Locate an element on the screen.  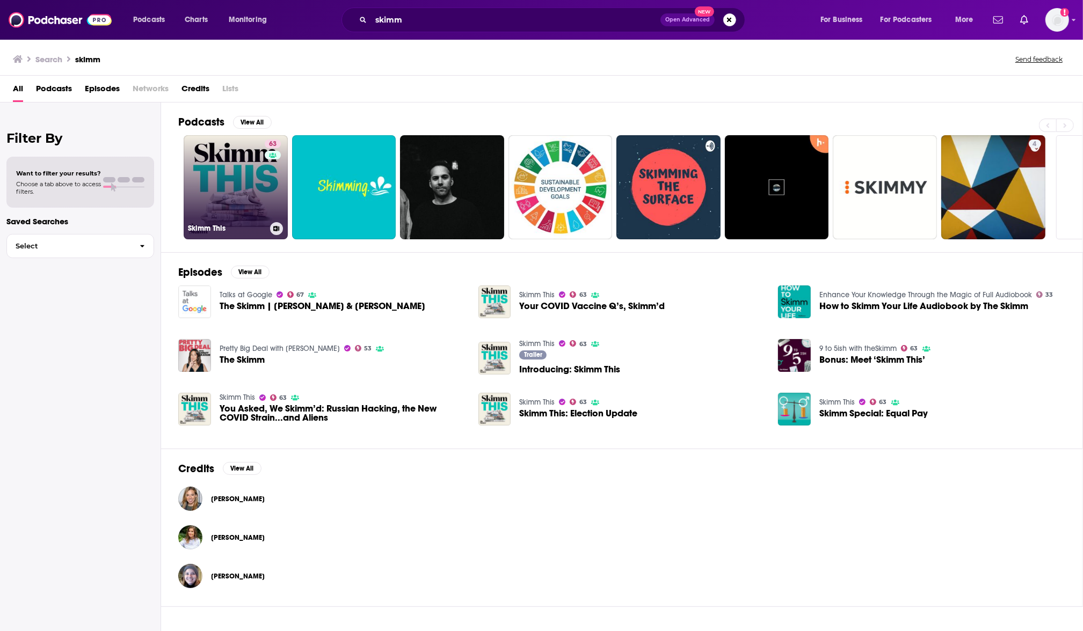
img: The Skimm | Carly Zakin & Danielle Weisberg is located at coordinates (194, 302).